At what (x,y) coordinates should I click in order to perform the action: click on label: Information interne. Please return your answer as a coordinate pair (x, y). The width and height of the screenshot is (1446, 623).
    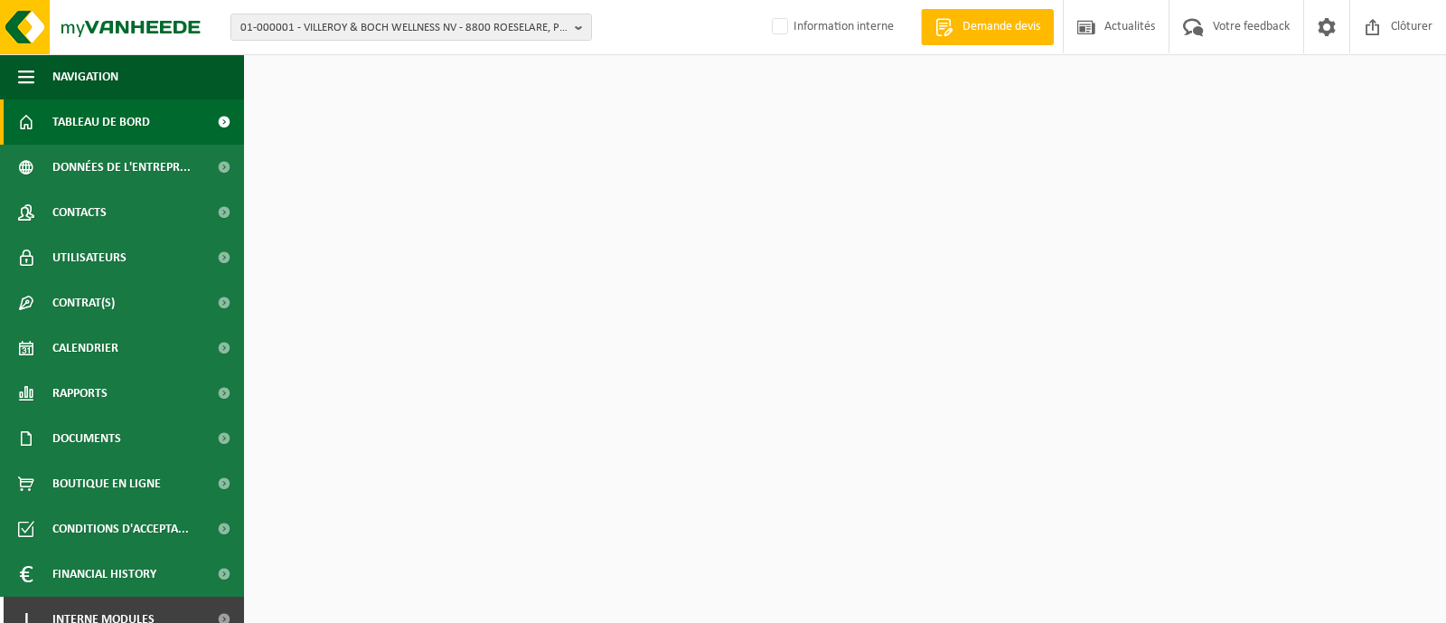
    Looking at the image, I should click on (831, 27).